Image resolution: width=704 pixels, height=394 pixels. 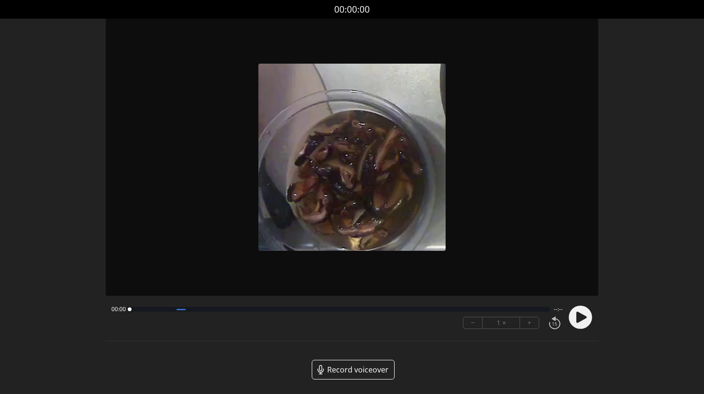 What do you see at coordinates (352, 9) in the screenshot?
I see `a: 00:00:00` at bounding box center [352, 9].